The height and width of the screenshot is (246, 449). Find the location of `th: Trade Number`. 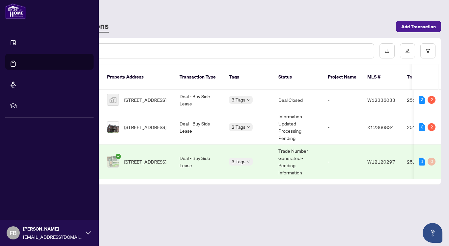

th: Trade Number is located at coordinates (424, 77).